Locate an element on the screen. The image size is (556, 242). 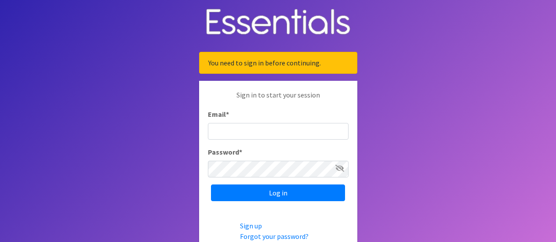
div: You need to sign in before continuing. is located at coordinates (278, 63).